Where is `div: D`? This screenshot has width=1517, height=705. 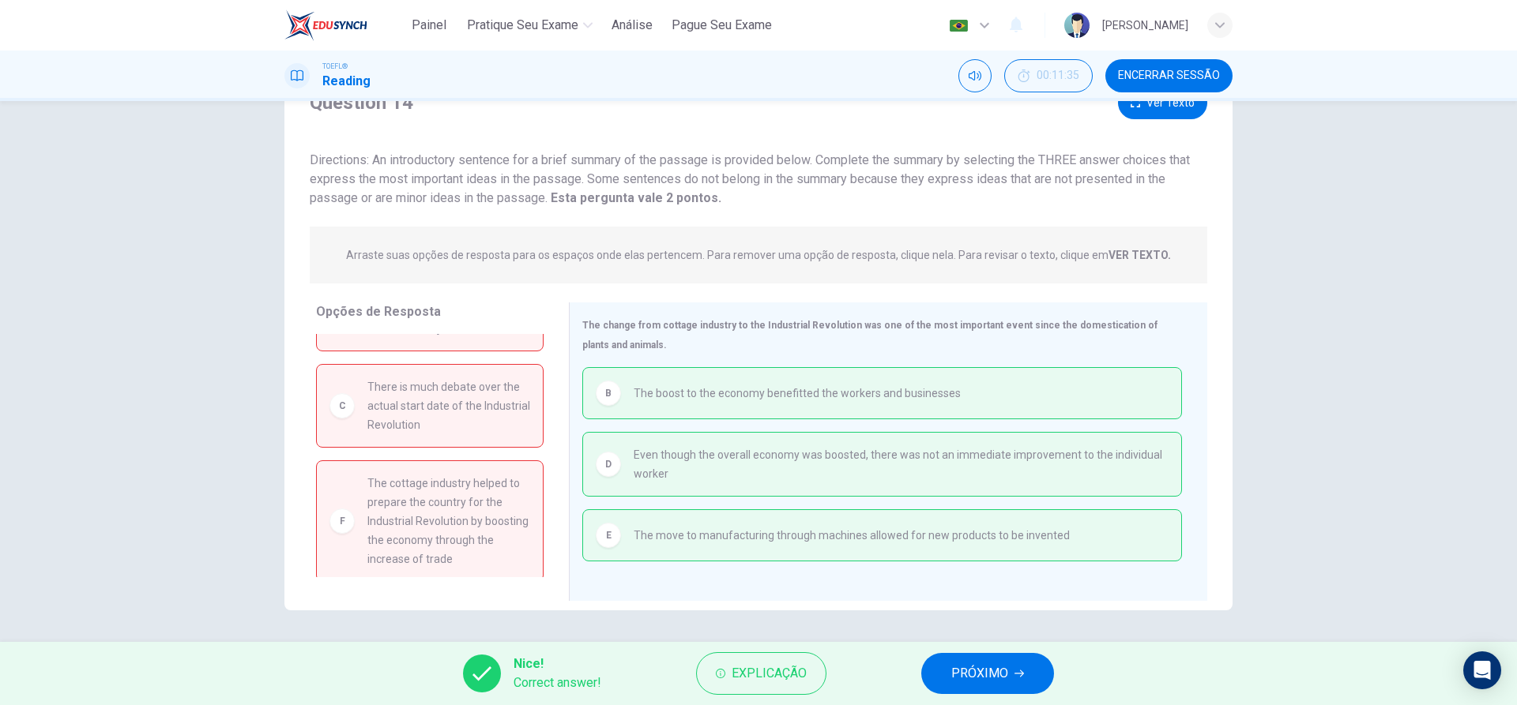 div: D is located at coordinates (608, 464).